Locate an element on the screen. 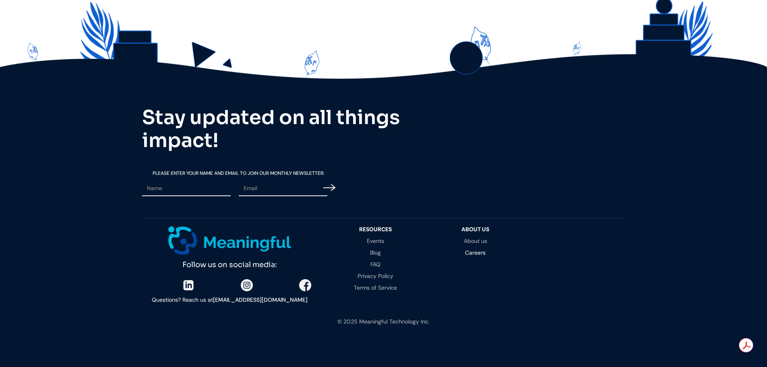 This screenshot has width=767, height=367. input: Email is located at coordinates (283, 188).